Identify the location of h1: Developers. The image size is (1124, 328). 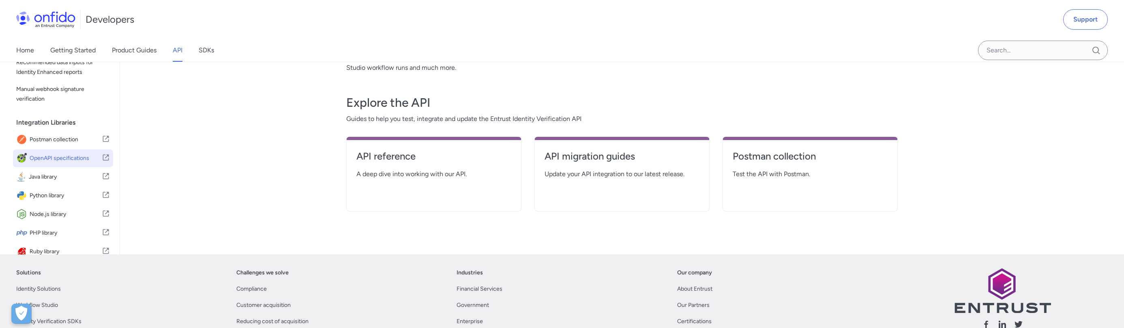
(110, 19).